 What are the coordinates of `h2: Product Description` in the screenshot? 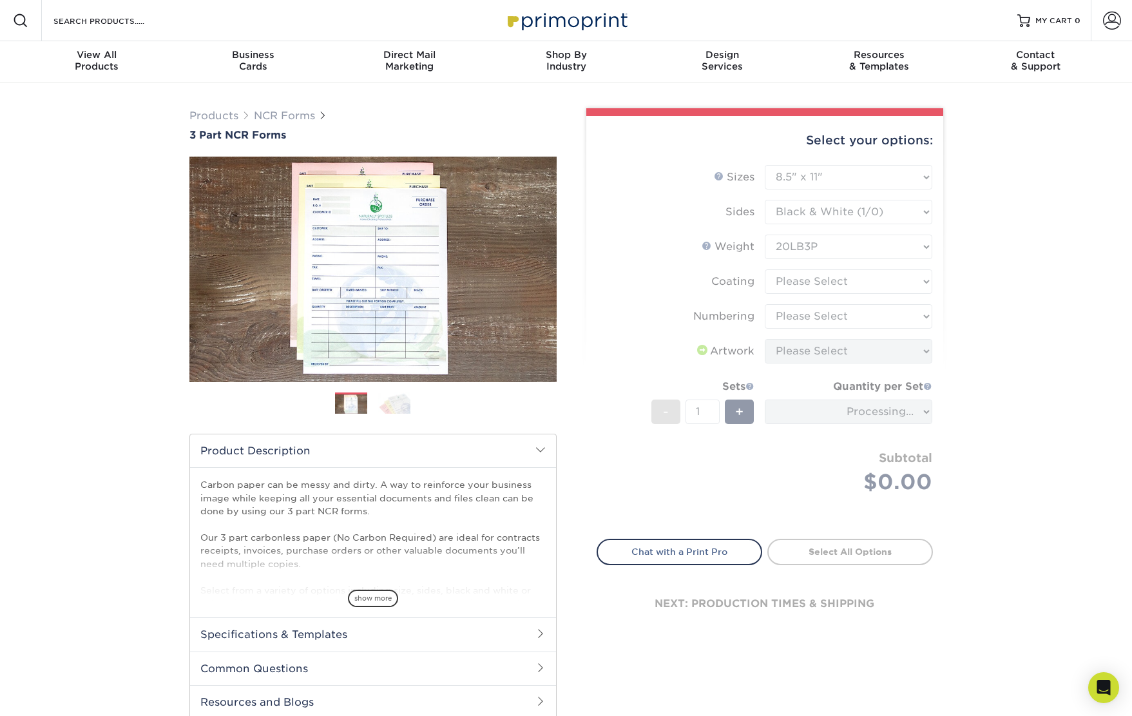 It's located at (373, 450).